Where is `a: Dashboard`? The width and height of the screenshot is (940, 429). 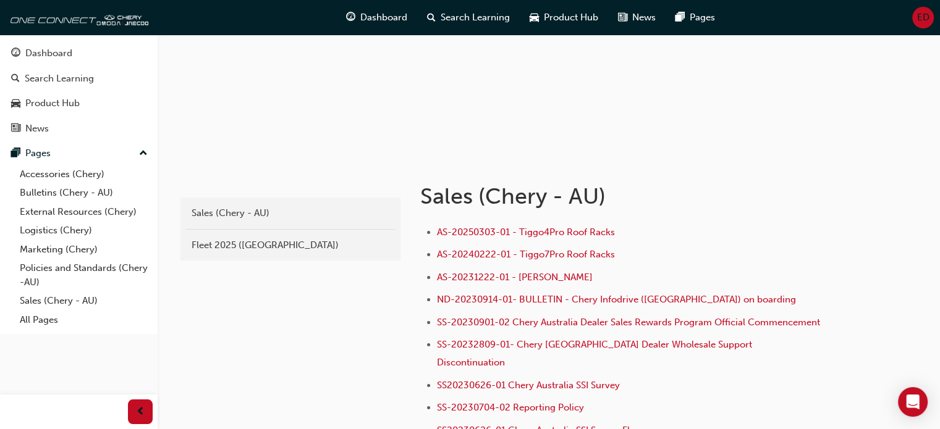
a: Dashboard is located at coordinates (78, 53).